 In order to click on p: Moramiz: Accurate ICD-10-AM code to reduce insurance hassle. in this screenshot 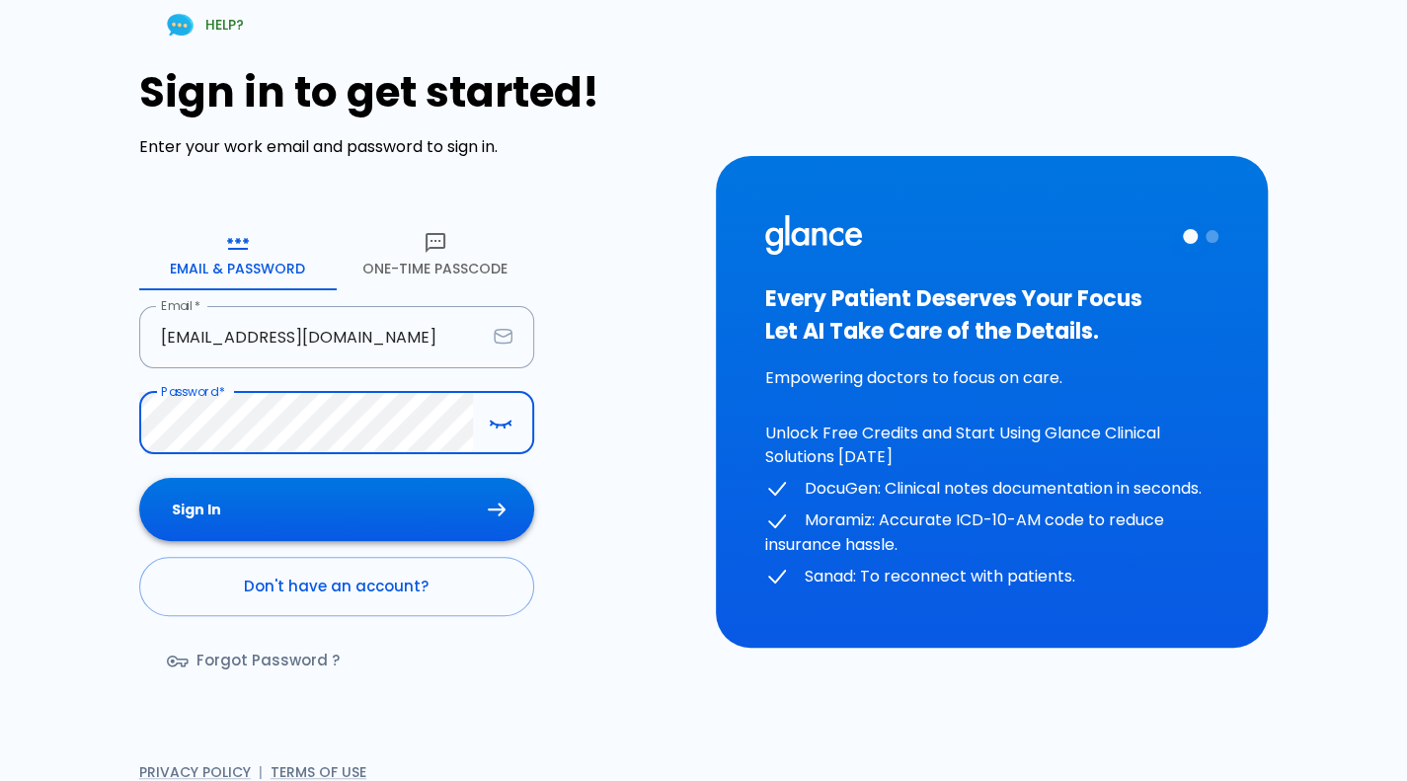, I will do `click(992, 532)`.